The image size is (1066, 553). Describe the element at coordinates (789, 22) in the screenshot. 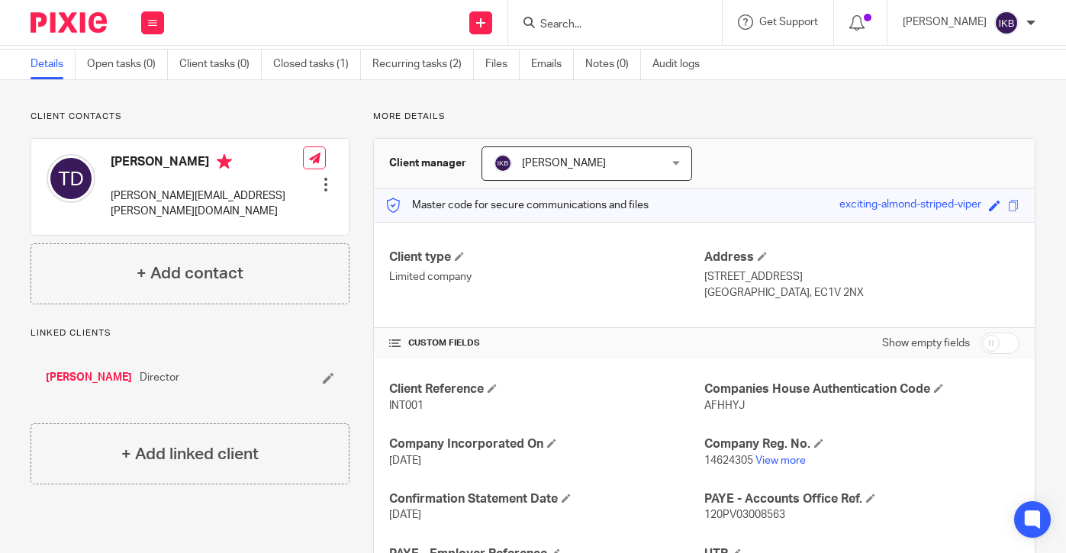

I see `span: Get Support` at that location.